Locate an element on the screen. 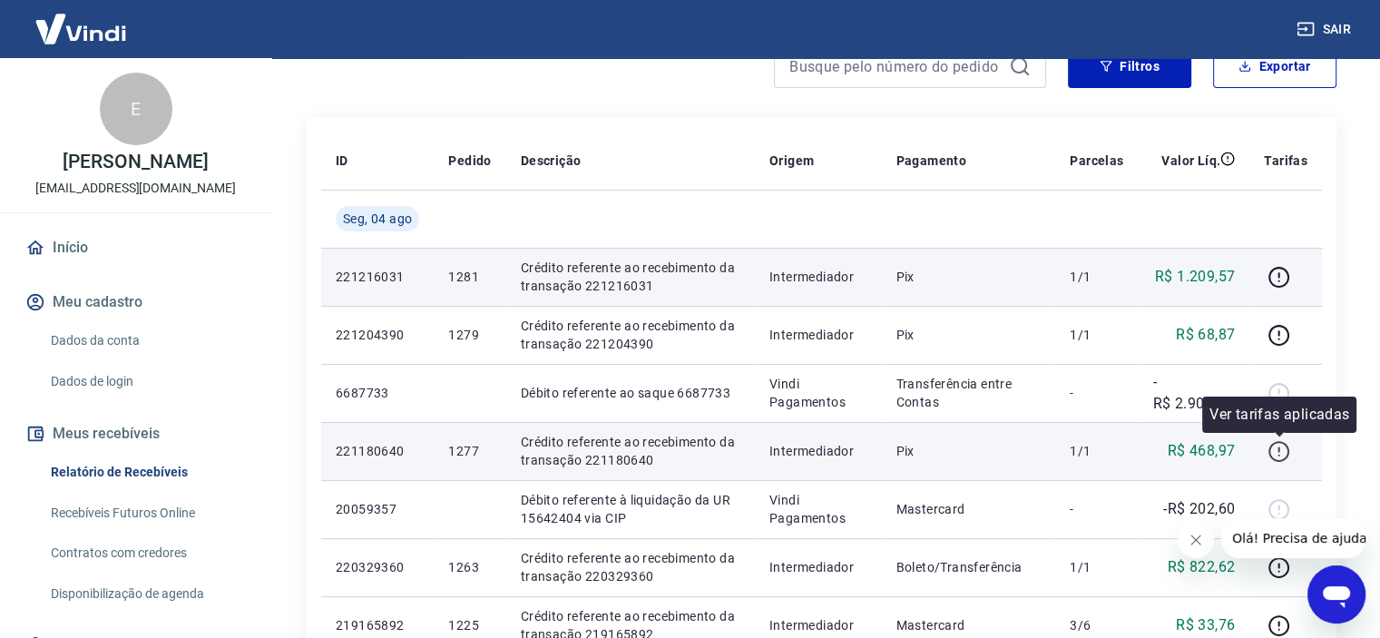 Image resolution: width=1380 pixels, height=638 pixels. p: 221204390 is located at coordinates (377, 335).